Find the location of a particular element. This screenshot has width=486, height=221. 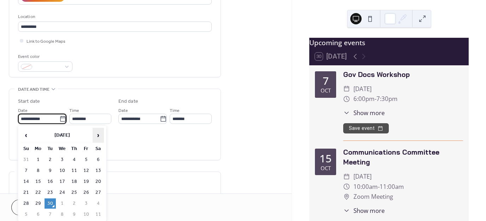

td: 17 is located at coordinates (62, 182).